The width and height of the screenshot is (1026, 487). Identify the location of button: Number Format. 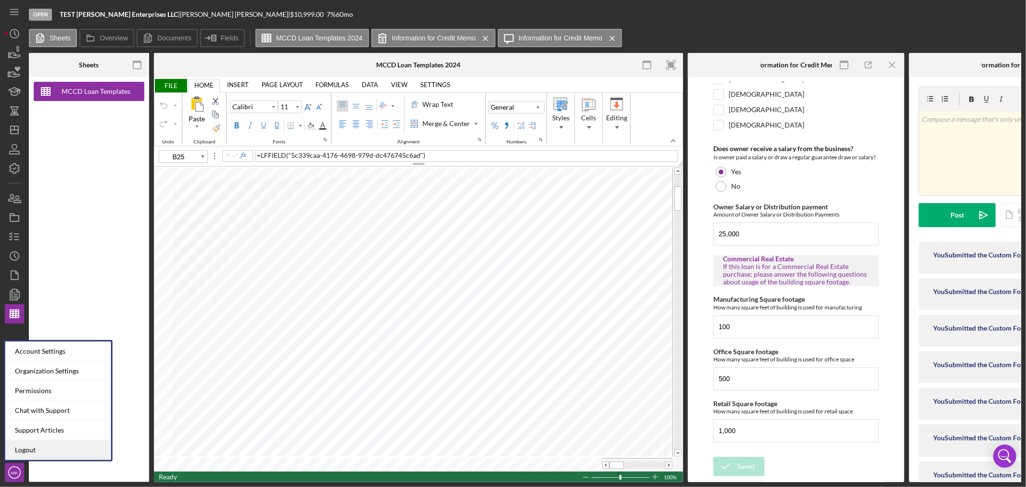
(516, 107).